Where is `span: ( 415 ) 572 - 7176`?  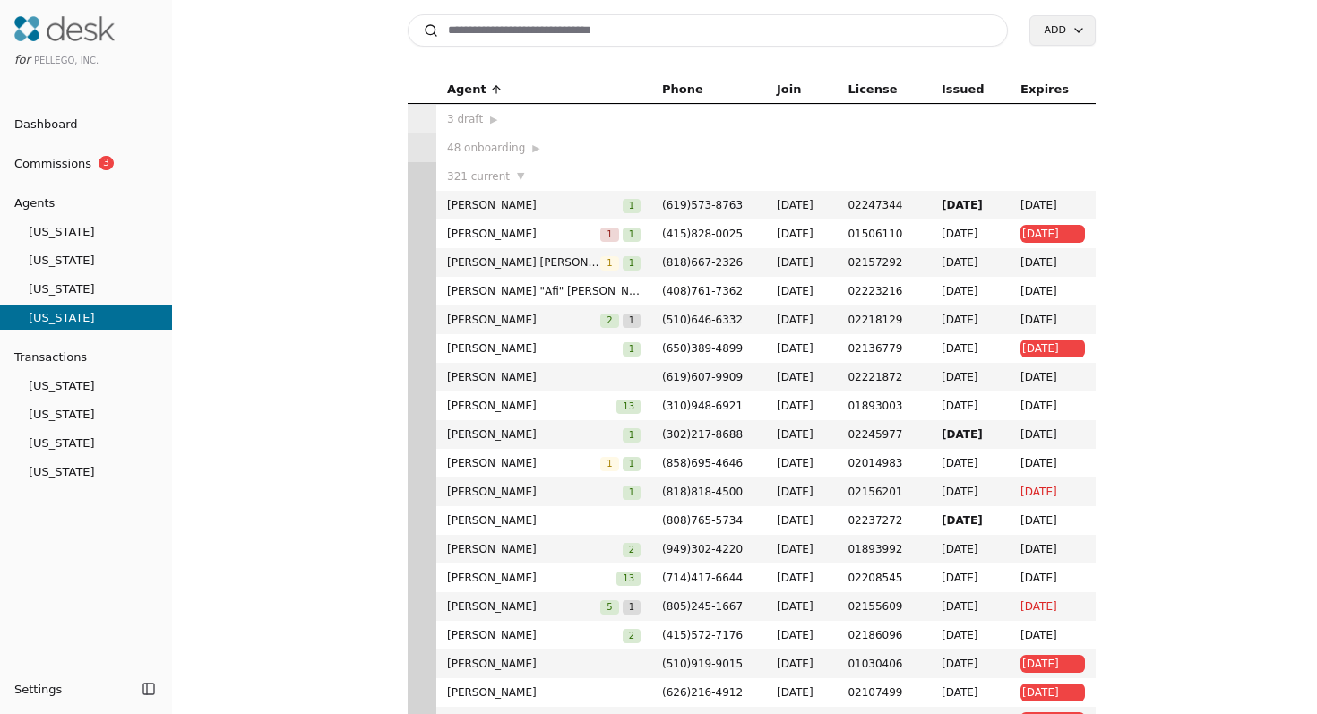 span: ( 415 ) 572 - 7176 is located at coordinates (703, 635).